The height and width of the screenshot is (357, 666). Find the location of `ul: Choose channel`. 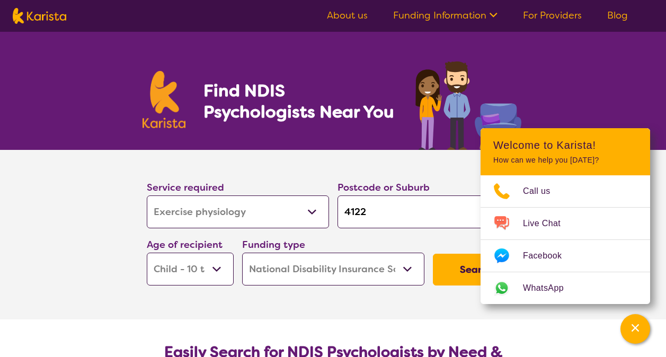

ul: Choose channel is located at coordinates (565, 240).